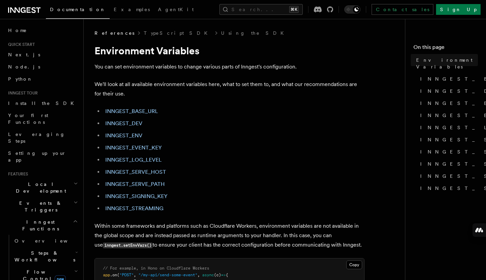  I want to click on span: async, so click(208, 275).